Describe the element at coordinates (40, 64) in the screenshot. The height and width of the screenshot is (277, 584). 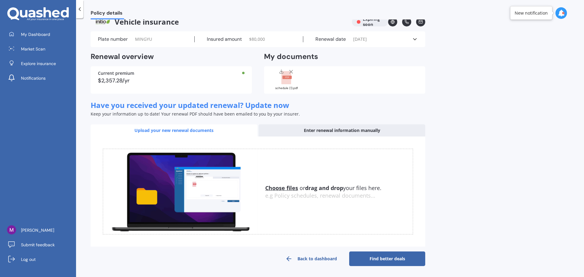
I see `a: Explore insurance` at that location.